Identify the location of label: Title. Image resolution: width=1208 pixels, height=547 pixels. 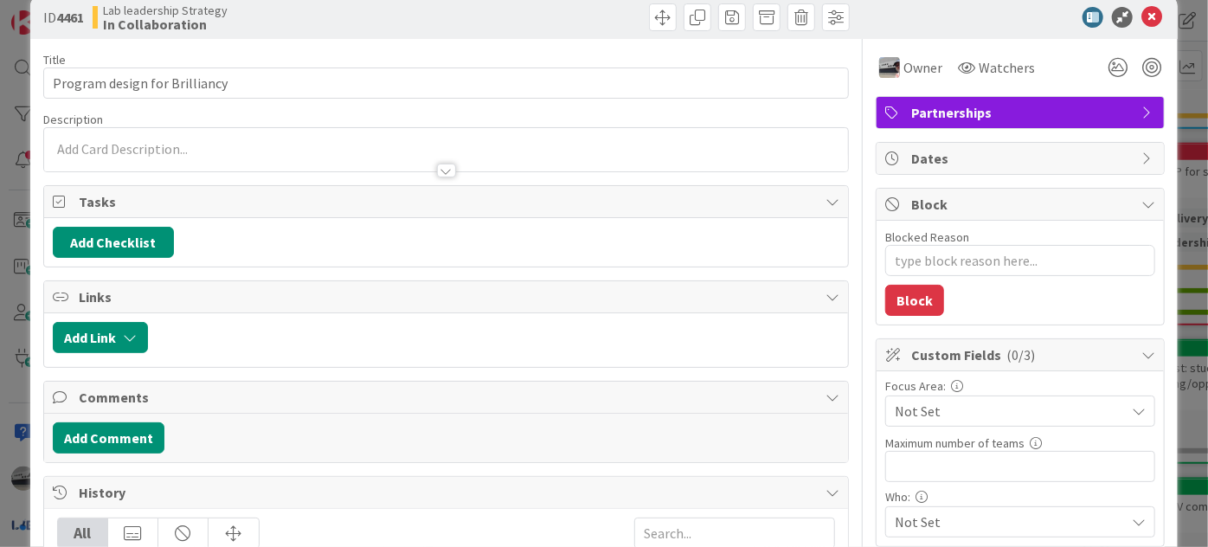
(55, 60).